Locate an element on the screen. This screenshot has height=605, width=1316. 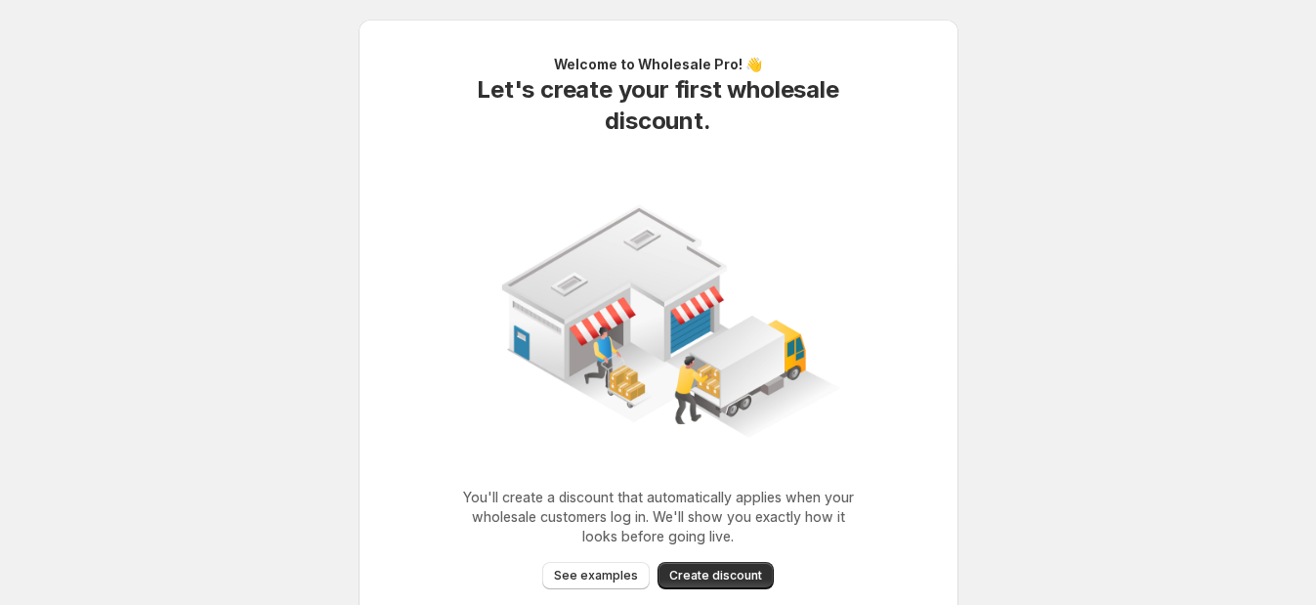
h2: Welcome to Wholesale Pro! 👋 is located at coordinates (658, 64).